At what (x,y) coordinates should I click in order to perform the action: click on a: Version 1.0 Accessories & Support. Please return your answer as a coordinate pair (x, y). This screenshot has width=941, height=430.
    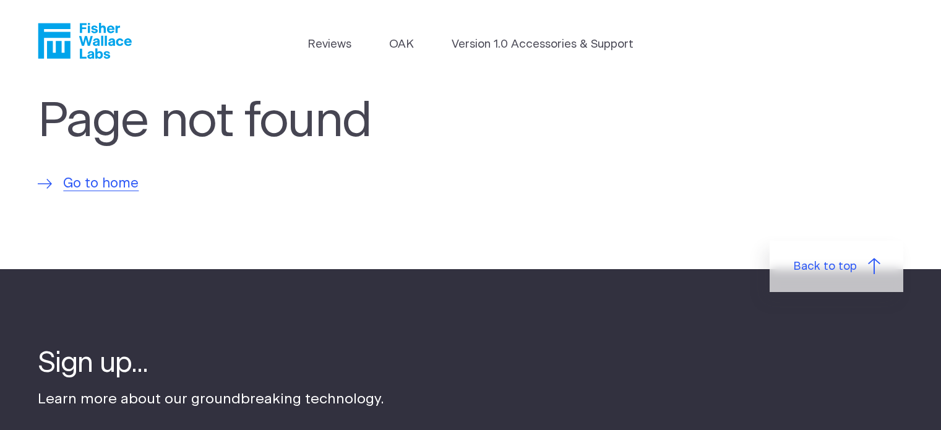
    Looking at the image, I should click on (542, 45).